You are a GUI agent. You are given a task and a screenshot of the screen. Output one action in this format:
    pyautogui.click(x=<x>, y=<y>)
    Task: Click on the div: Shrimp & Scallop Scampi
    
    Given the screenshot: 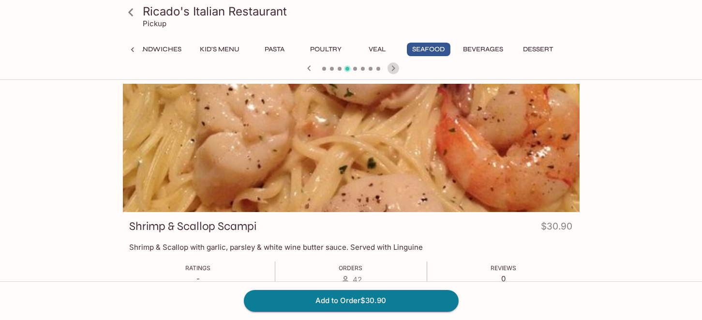 What is the action you would take?
    pyautogui.click(x=351, y=148)
    